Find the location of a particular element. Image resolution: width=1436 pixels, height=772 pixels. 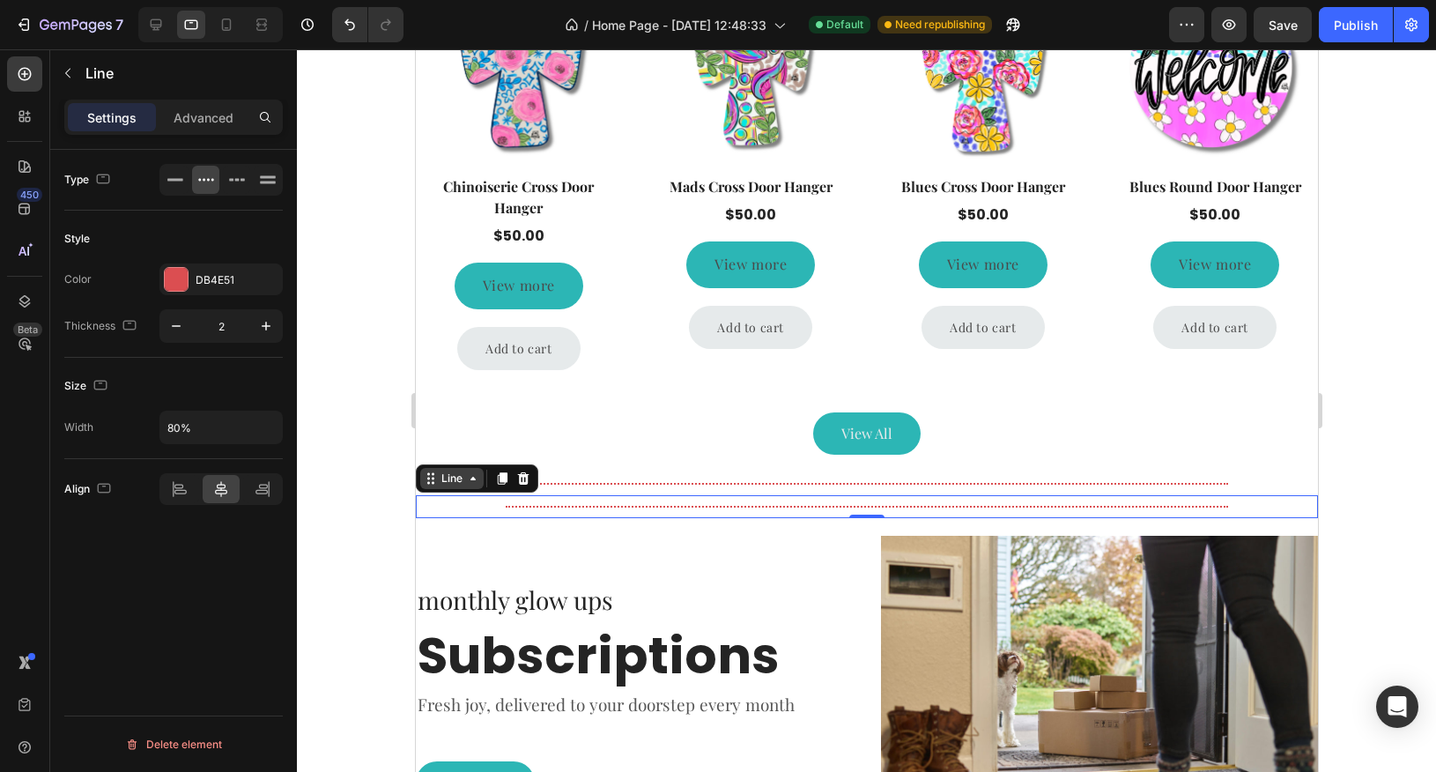

h2: Blues Cross Door Hanger is located at coordinates (567, 137).